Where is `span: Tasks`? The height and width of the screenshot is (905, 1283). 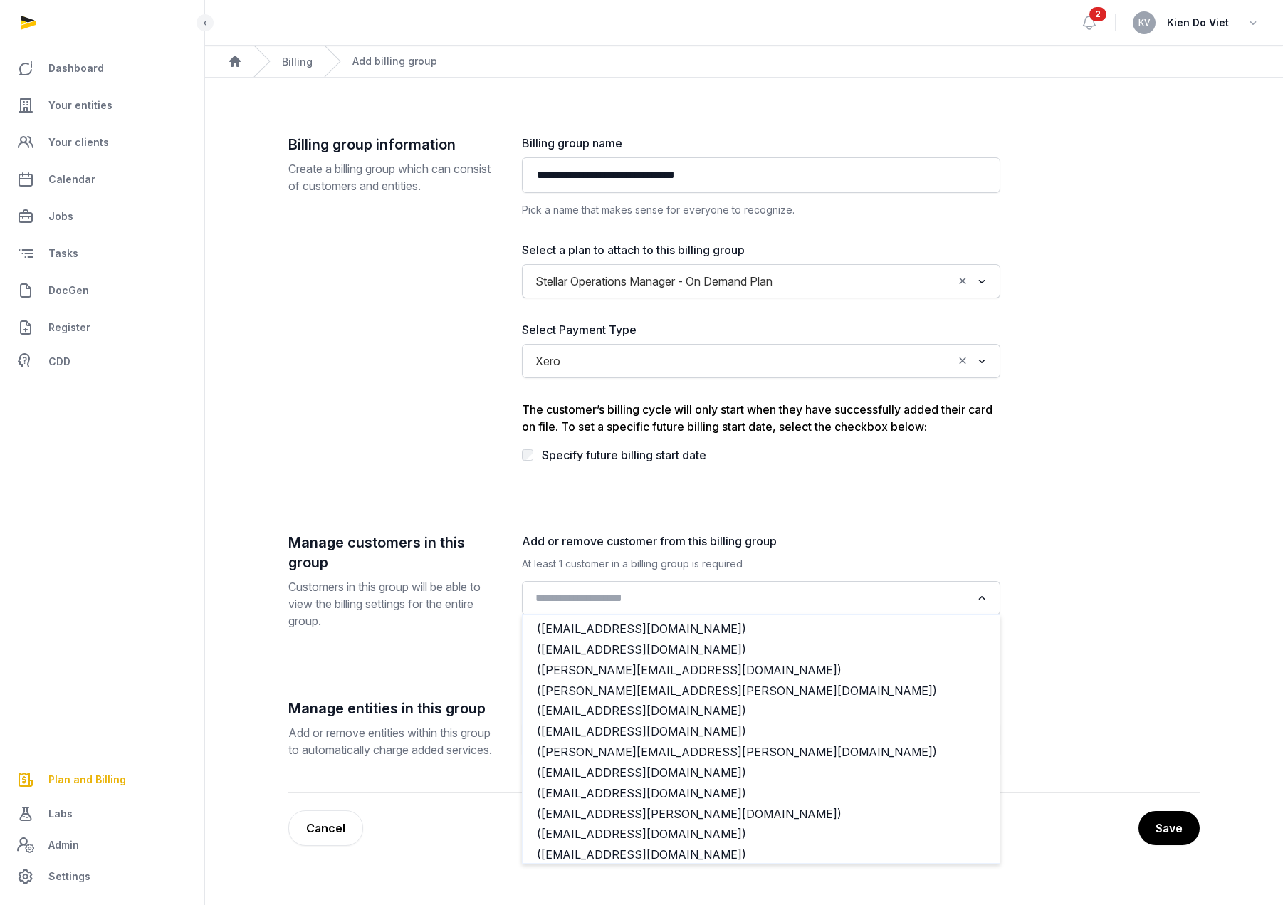
span: Tasks is located at coordinates (63, 253).